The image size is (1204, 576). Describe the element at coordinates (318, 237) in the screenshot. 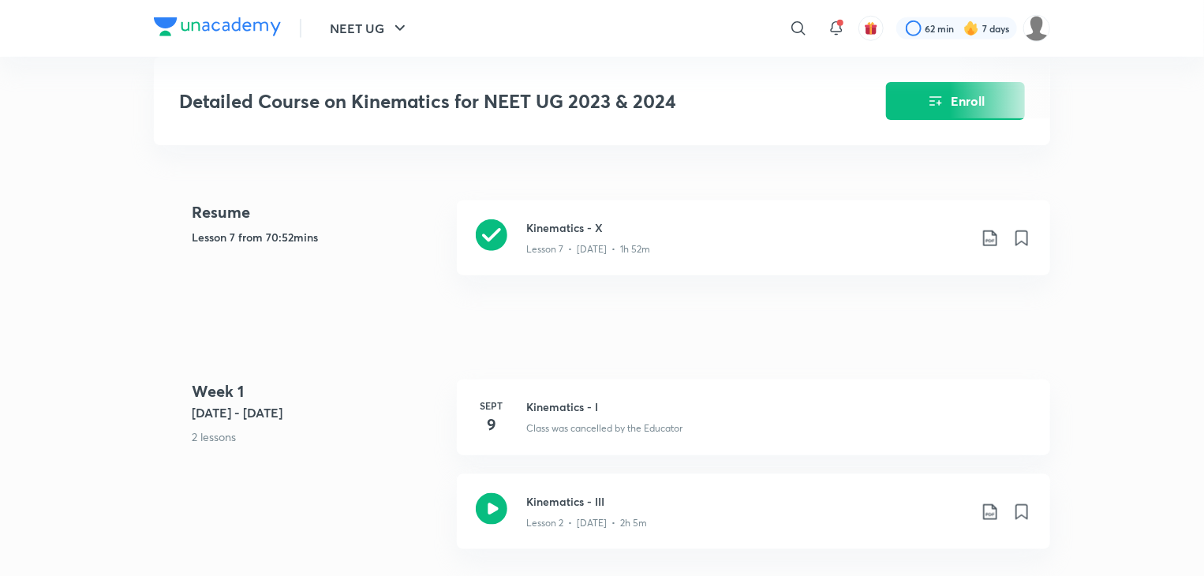

I see `h5: Lesson 7 from 70:52mins` at that location.